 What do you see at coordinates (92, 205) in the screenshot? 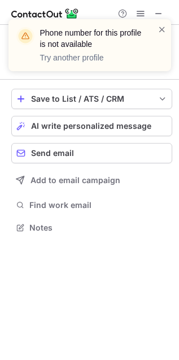
I see `button: Find work email` at bounding box center [92, 205].